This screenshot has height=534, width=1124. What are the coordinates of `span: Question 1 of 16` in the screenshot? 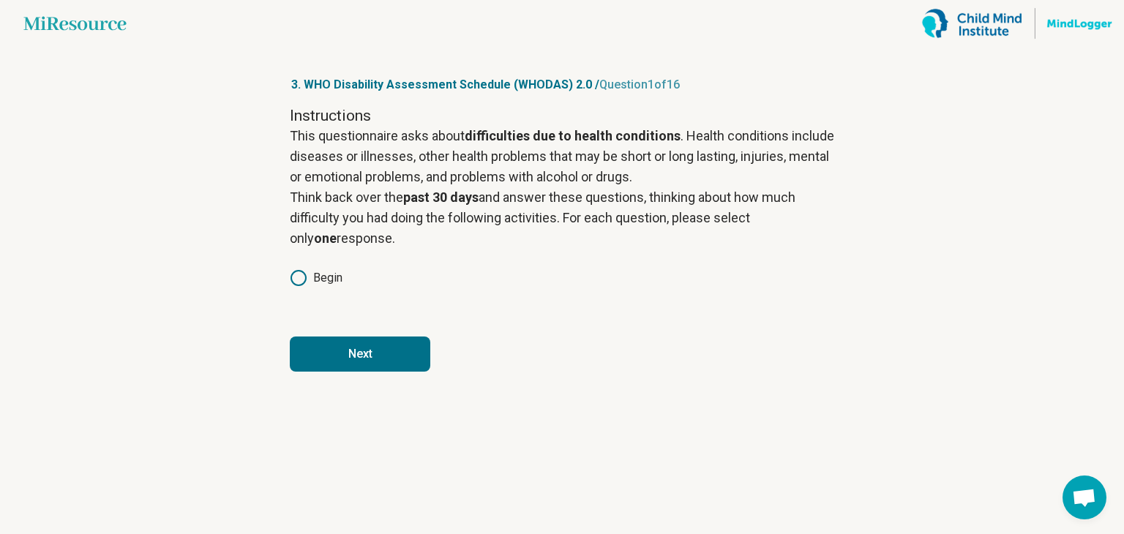 It's located at (640, 84).